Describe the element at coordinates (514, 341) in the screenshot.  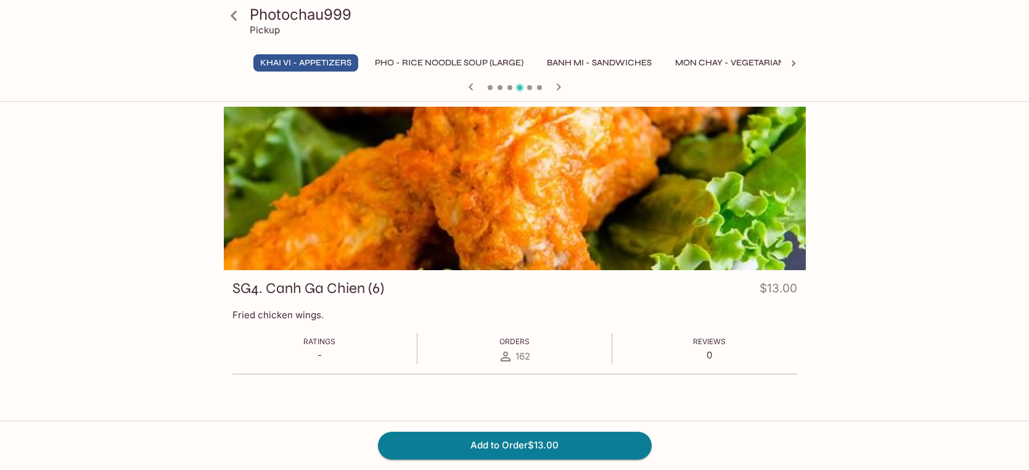
I see `span: Orders` at that location.